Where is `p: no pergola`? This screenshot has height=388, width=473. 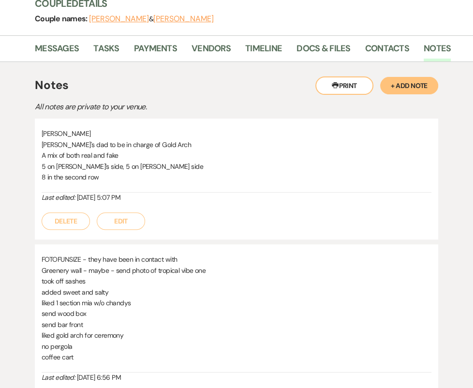
p: no pergola is located at coordinates (237, 346).